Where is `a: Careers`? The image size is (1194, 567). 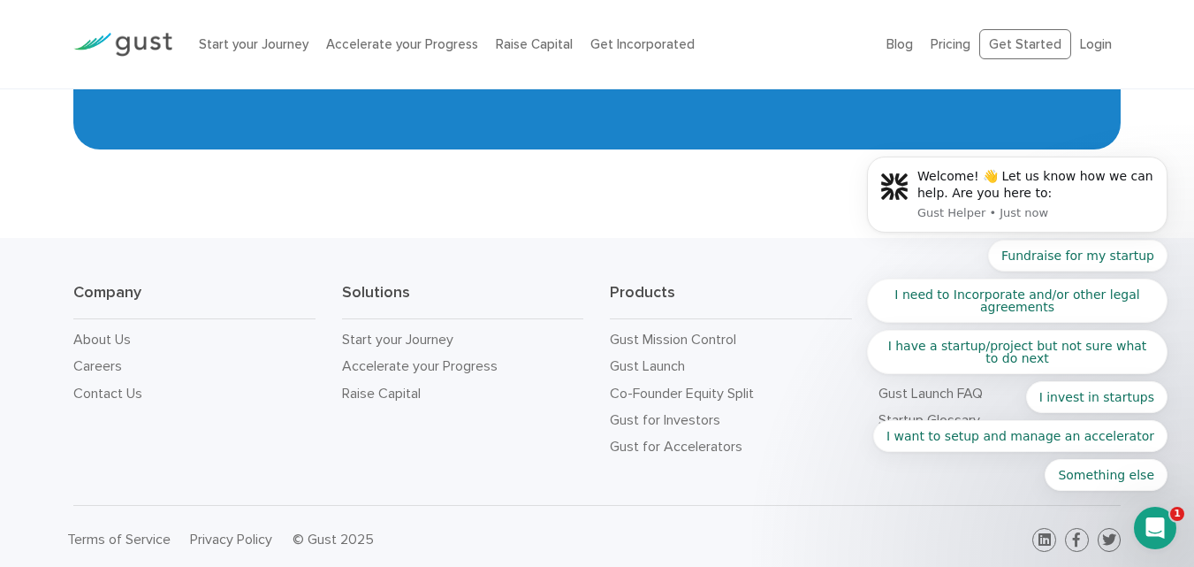
a: Careers is located at coordinates (97, 365).